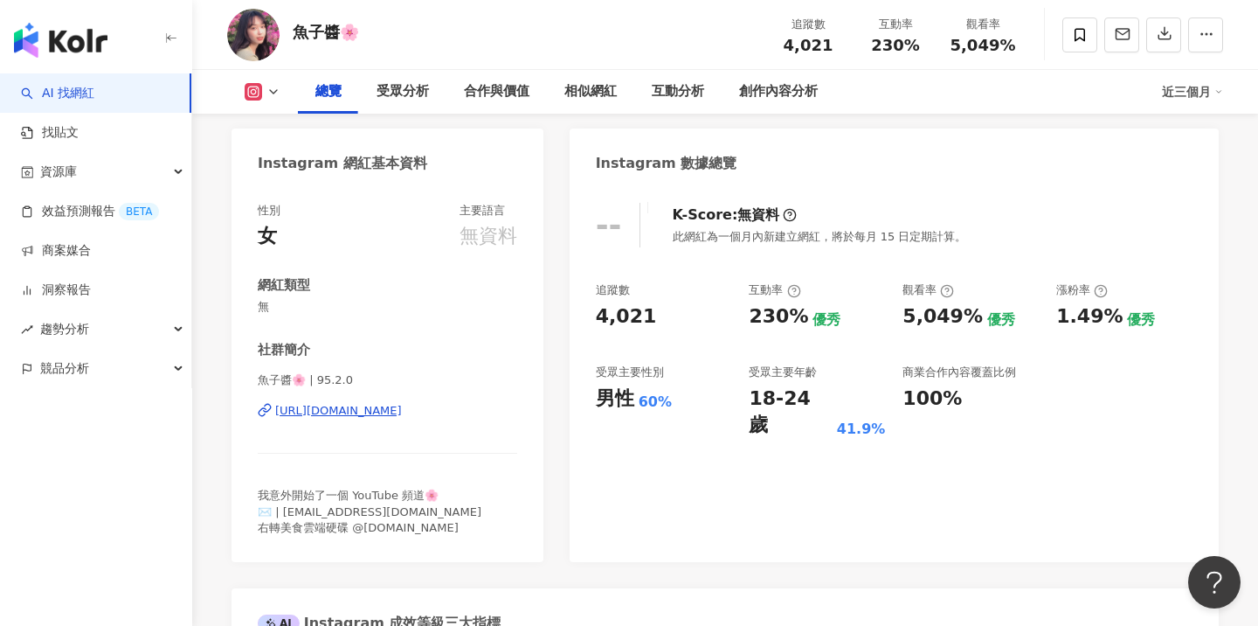 The image size is (1258, 626). What do you see at coordinates (387, 380) in the screenshot?
I see `span: 魚子醬🌸 | 95.2.0` at bounding box center [387, 380].